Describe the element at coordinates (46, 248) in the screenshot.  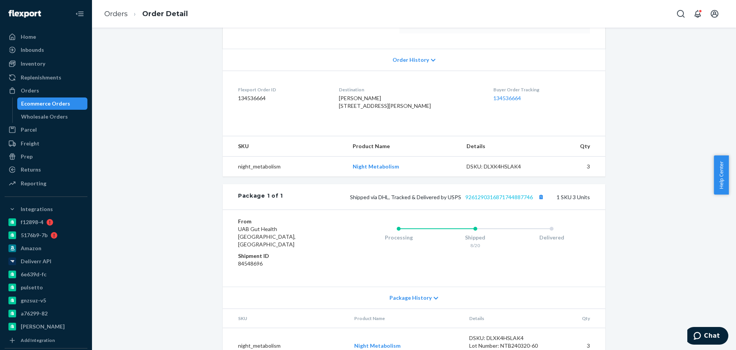
I see `a: Amazon` at that location.